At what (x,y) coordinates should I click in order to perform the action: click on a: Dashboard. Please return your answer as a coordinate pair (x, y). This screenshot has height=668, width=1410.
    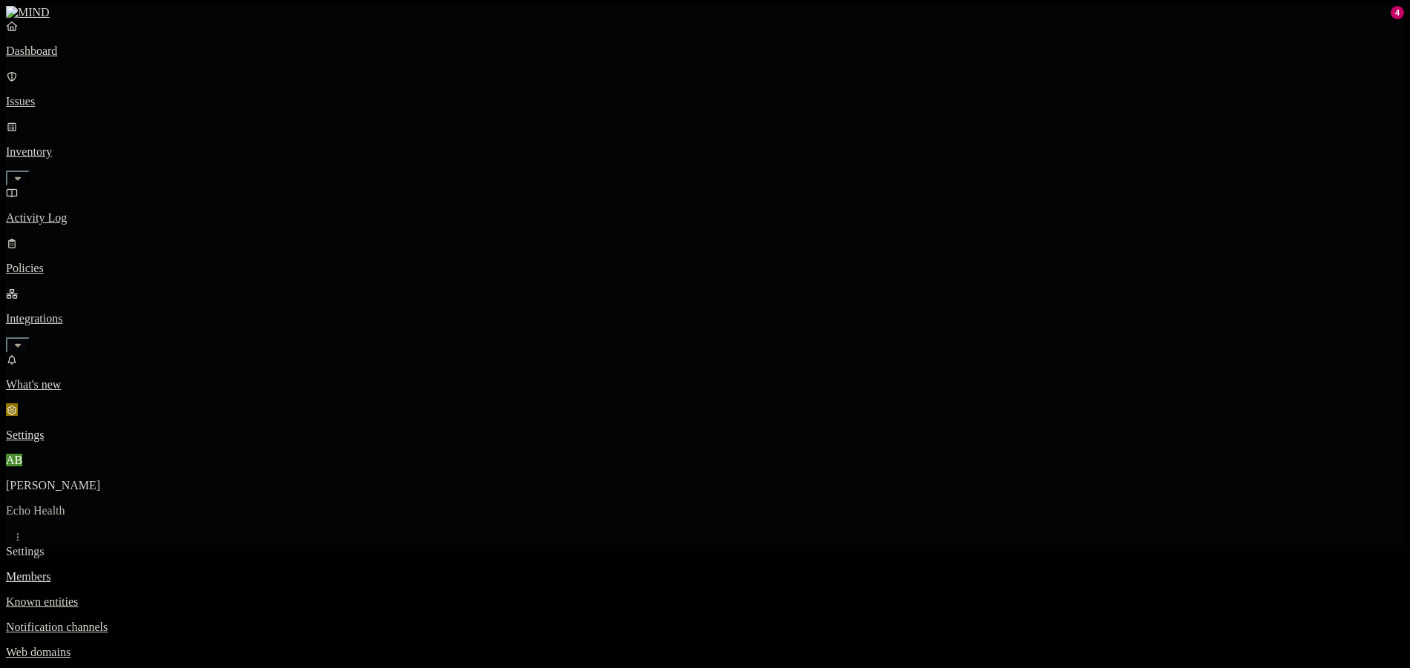
    Looking at the image, I should click on (705, 39).